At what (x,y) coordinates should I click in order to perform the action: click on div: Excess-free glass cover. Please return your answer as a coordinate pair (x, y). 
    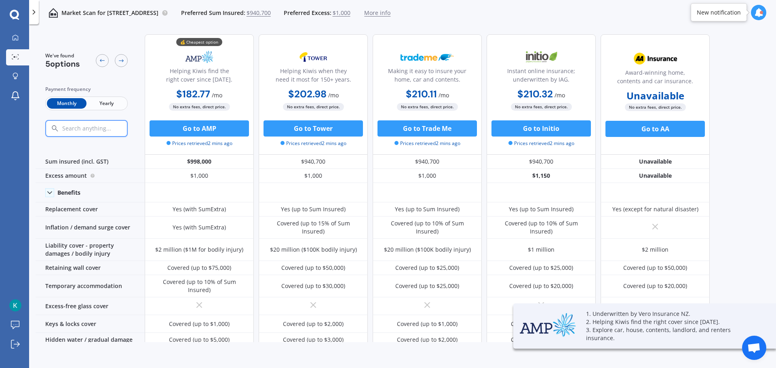
    Looking at the image, I should click on (90, 306).